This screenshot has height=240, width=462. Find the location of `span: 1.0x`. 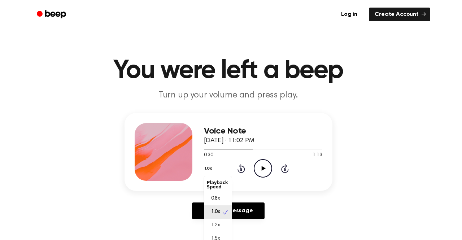

span: 1.0x is located at coordinates (215, 212).